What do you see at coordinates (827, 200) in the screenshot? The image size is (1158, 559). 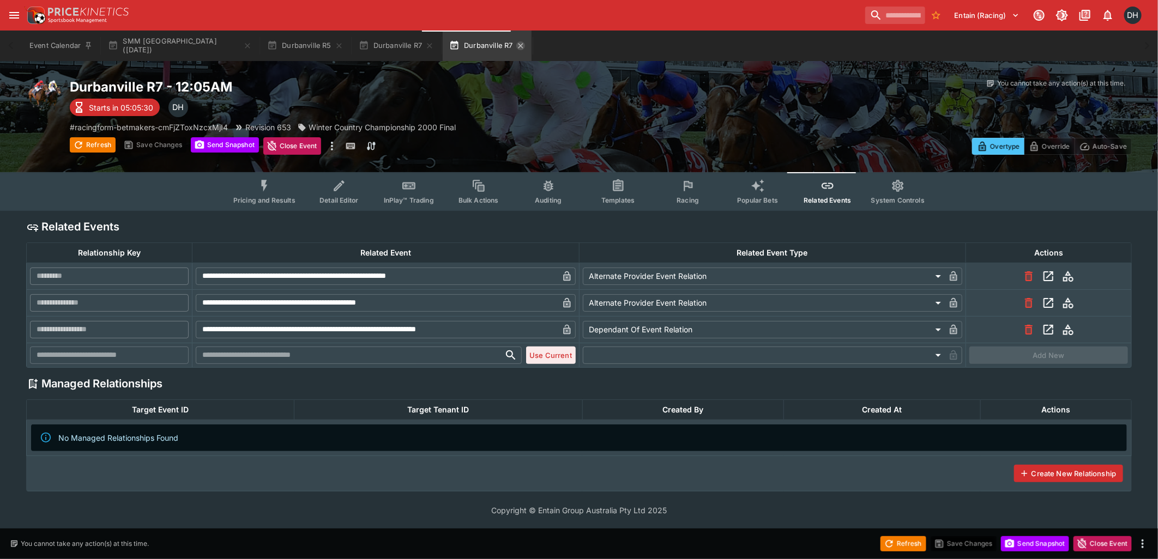 I see `span: Related Events` at bounding box center [827, 200].